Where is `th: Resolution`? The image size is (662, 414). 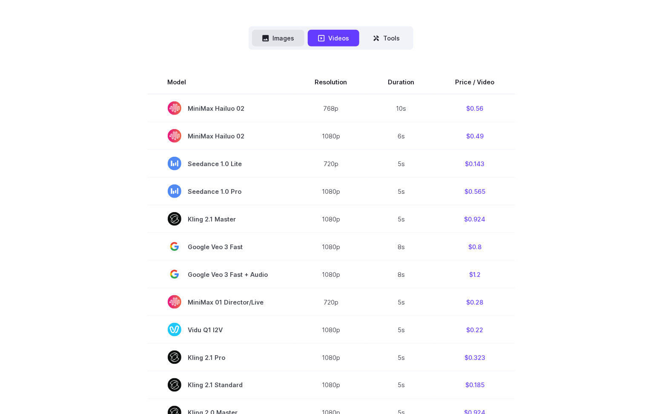
th: Resolution is located at coordinates (331, 82).